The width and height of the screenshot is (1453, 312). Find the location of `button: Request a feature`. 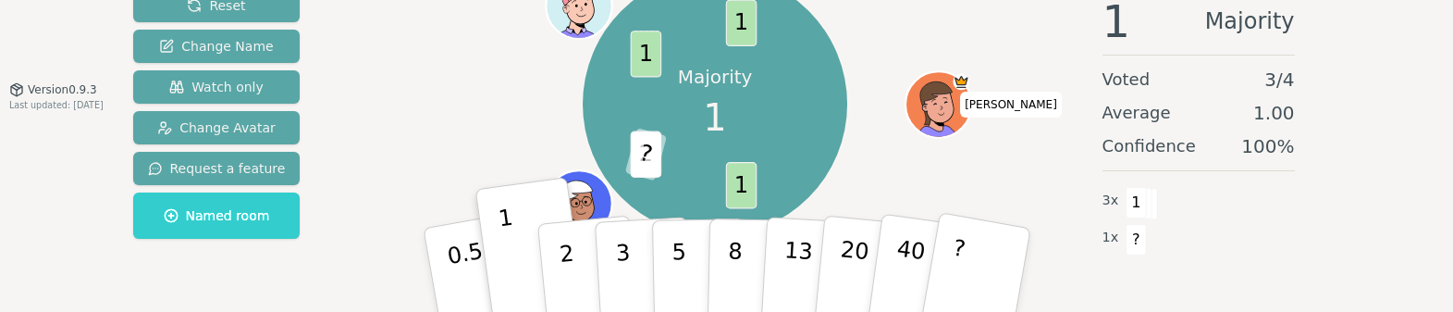

button: Request a feature is located at coordinates (216, 168).